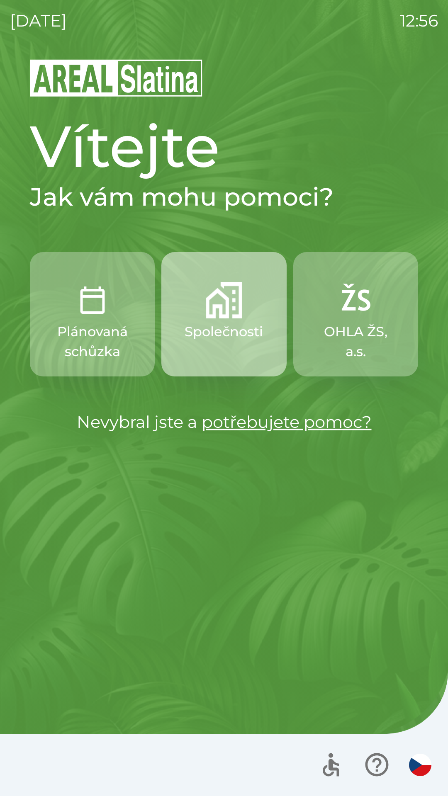 Image resolution: width=448 pixels, height=796 pixels. Describe the element at coordinates (224, 300) in the screenshot. I see `img: 58b4041c-2a13-40f9-aad2-b58ace873f8c.png` at that location.